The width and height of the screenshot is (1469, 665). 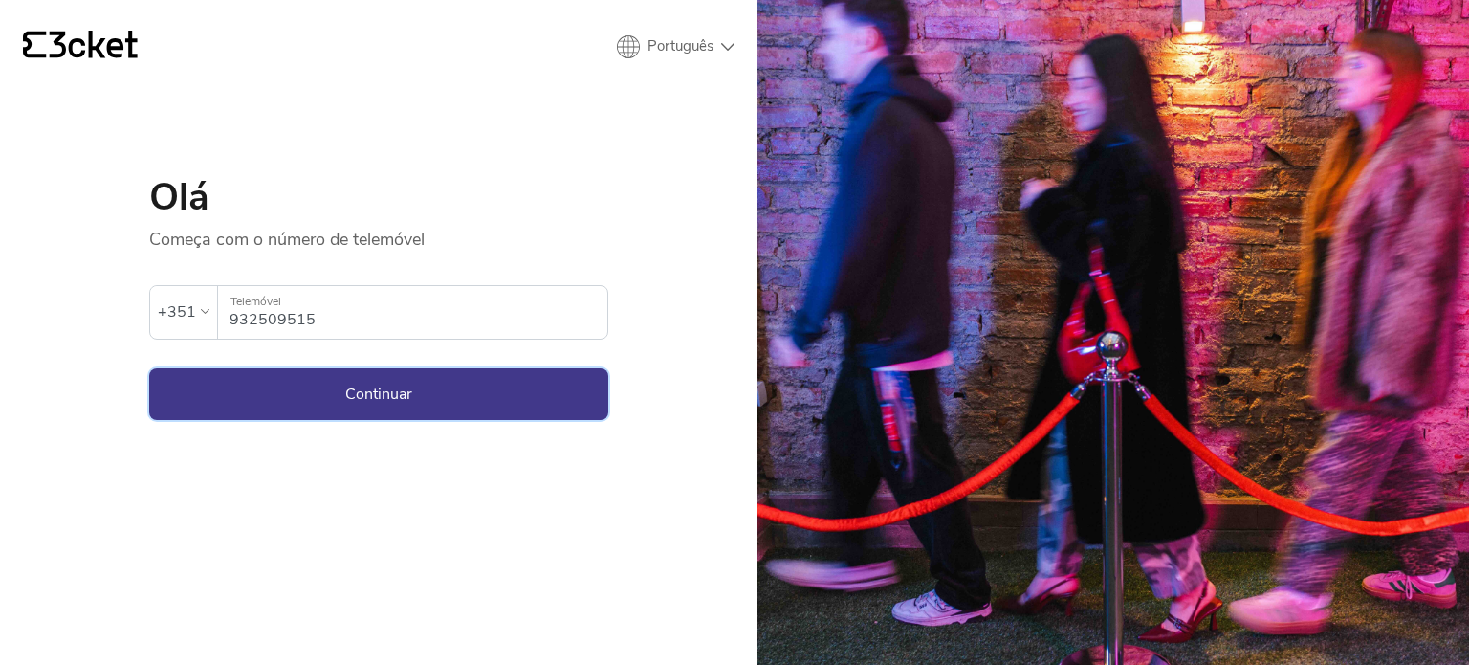 What do you see at coordinates (418, 312) in the screenshot?
I see `input: Telemóvel` at bounding box center [418, 312].